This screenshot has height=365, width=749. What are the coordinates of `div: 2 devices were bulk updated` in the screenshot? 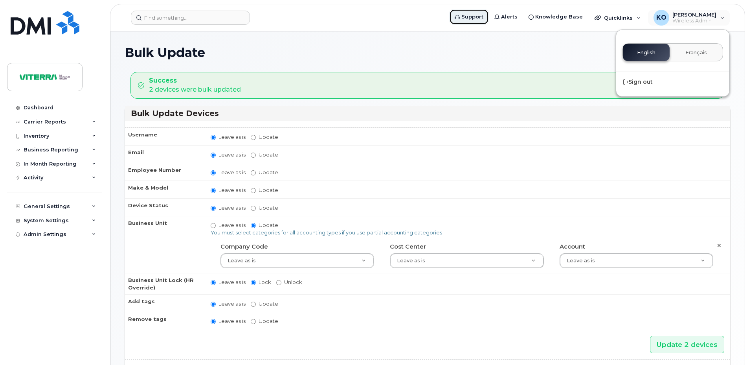 It's located at (195, 85).